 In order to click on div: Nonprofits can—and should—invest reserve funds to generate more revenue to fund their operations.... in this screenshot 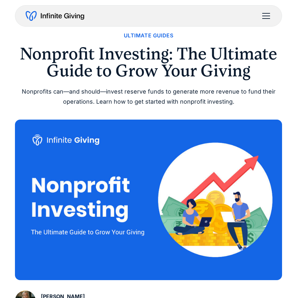, I will do `click(149, 97)`.